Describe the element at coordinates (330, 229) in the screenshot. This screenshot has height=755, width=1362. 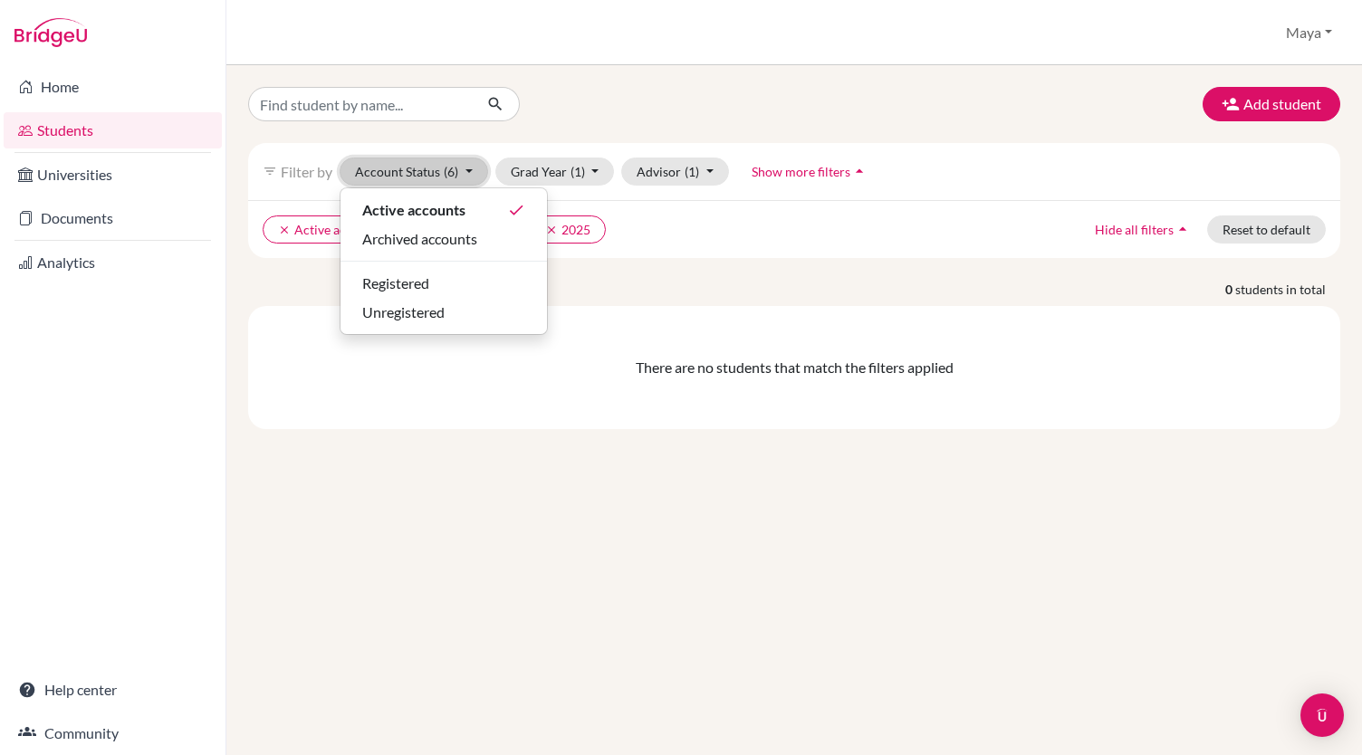
I see `button: clearActive accounts` at that location.